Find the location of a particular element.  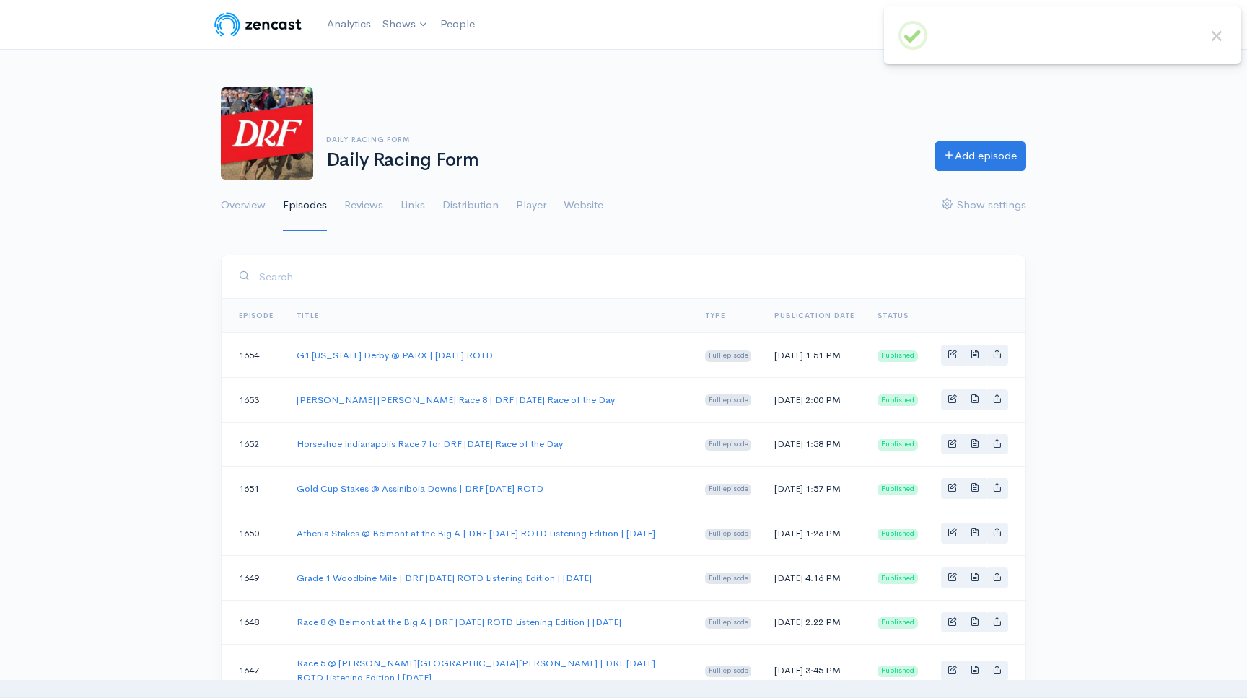

td: 1648 is located at coordinates (253, 623).